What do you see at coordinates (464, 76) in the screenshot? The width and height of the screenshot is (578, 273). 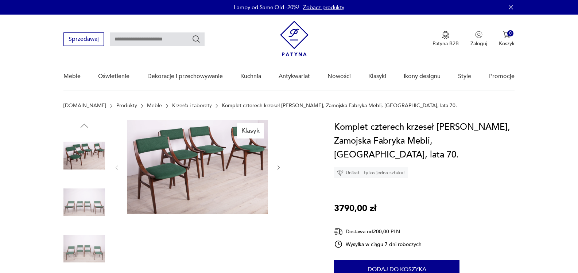 I see `a: Style` at bounding box center [464, 76].